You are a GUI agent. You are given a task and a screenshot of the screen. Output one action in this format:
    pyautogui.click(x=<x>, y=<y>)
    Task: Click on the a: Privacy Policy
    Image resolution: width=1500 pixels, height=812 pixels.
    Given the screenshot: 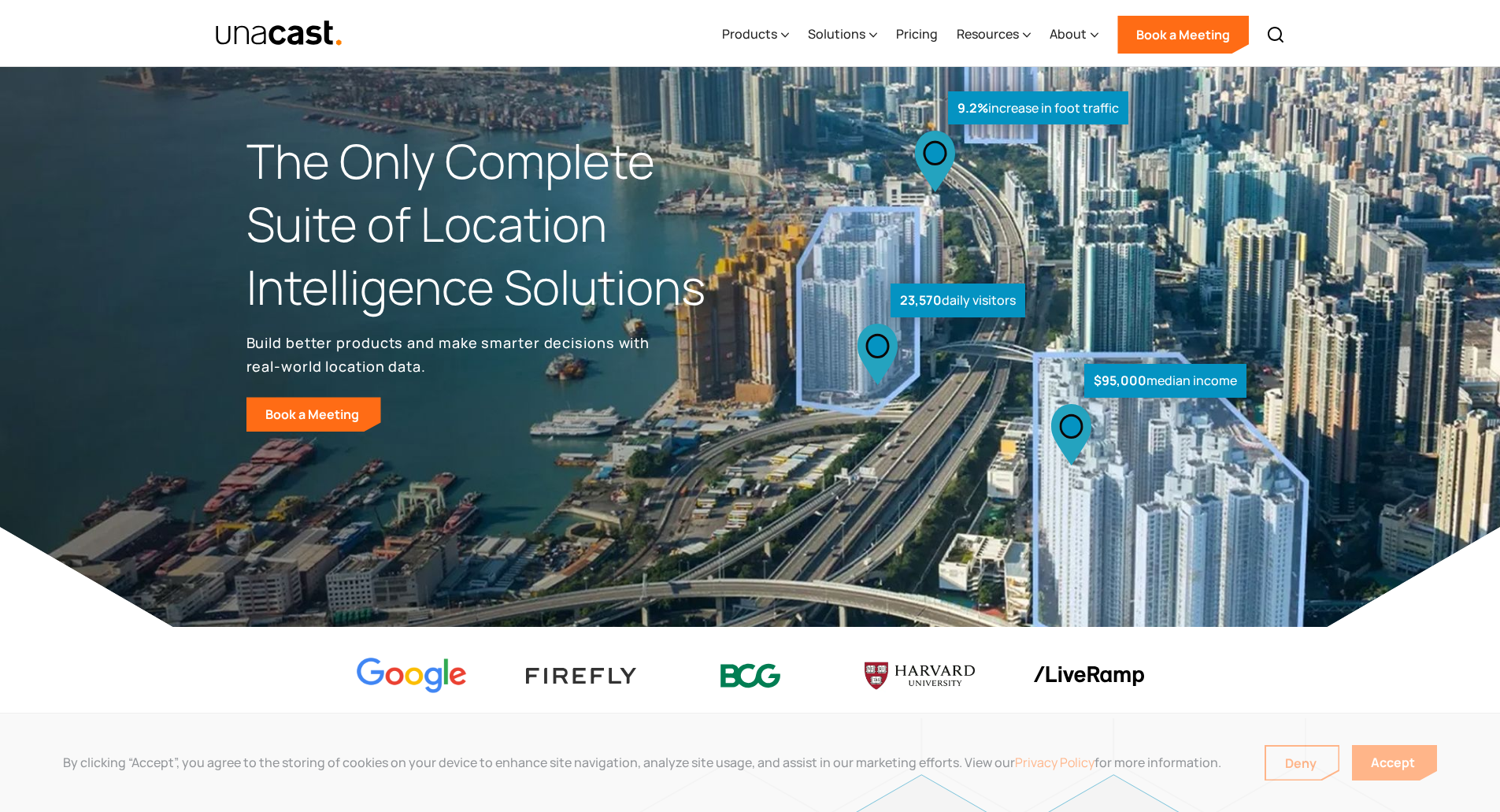 What is the action you would take?
    pyautogui.click(x=1055, y=762)
    